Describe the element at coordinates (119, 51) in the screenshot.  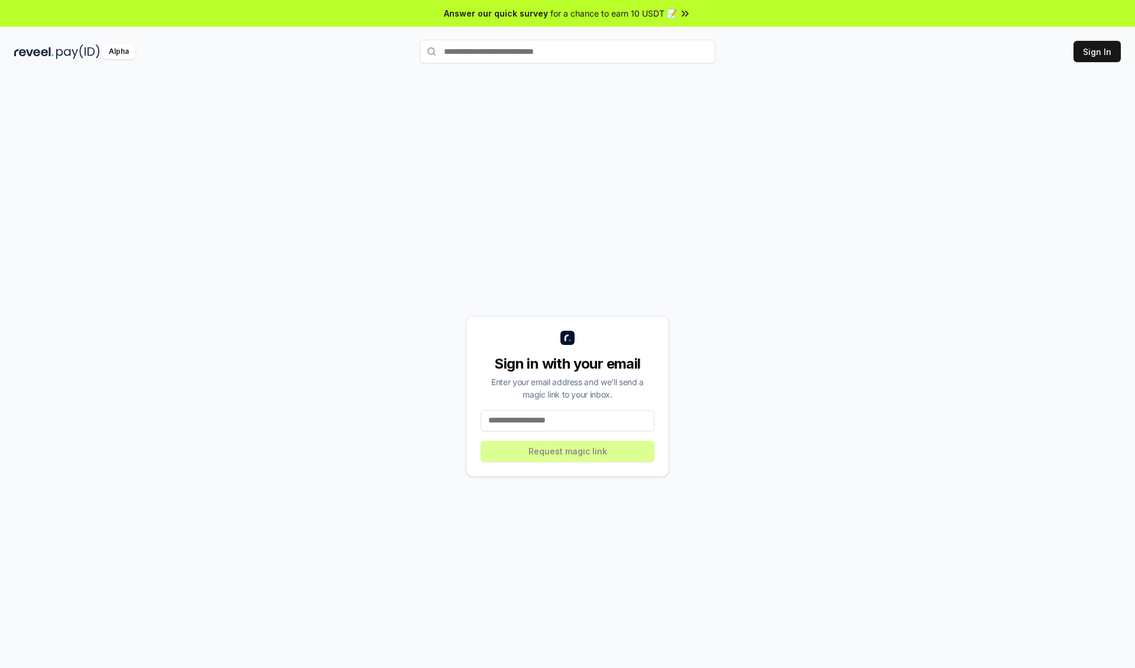
I see `div: Alpha` at that location.